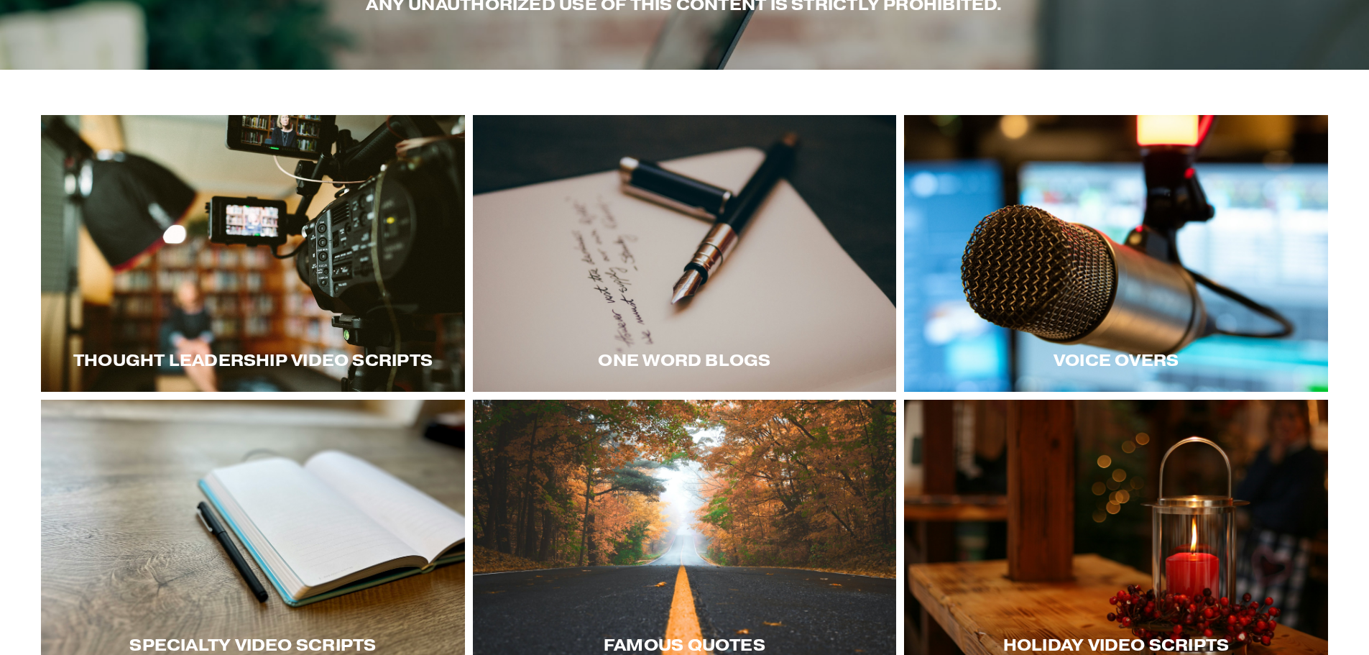 This screenshot has width=1369, height=655. I want to click on span: Famous Quotes, so click(684, 645).